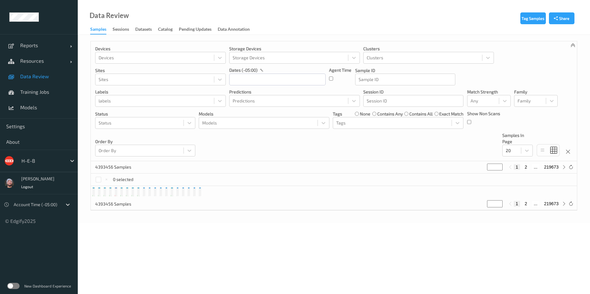  What do you see at coordinates (165, 30) in the screenshot?
I see `div: Catalog` at bounding box center [165, 30].